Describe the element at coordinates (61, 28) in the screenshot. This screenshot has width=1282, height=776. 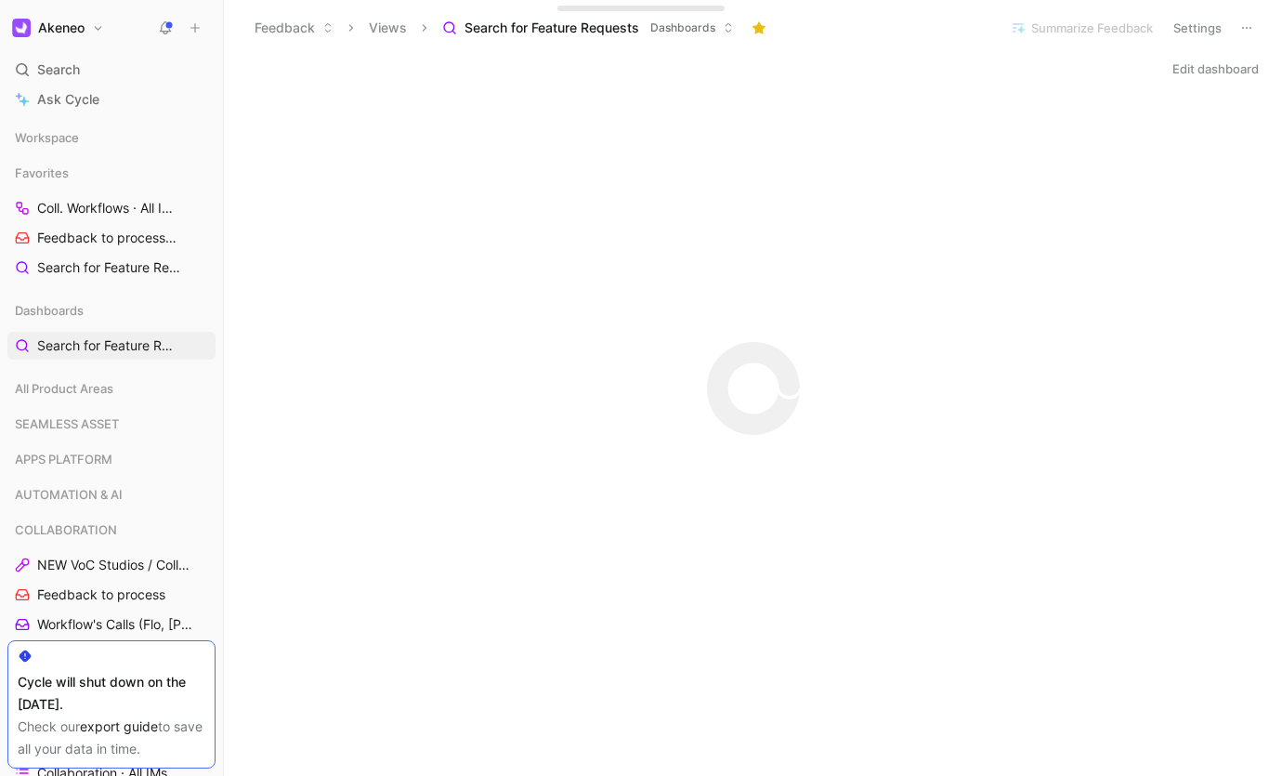
I see `h1: Akeneo` at that location.